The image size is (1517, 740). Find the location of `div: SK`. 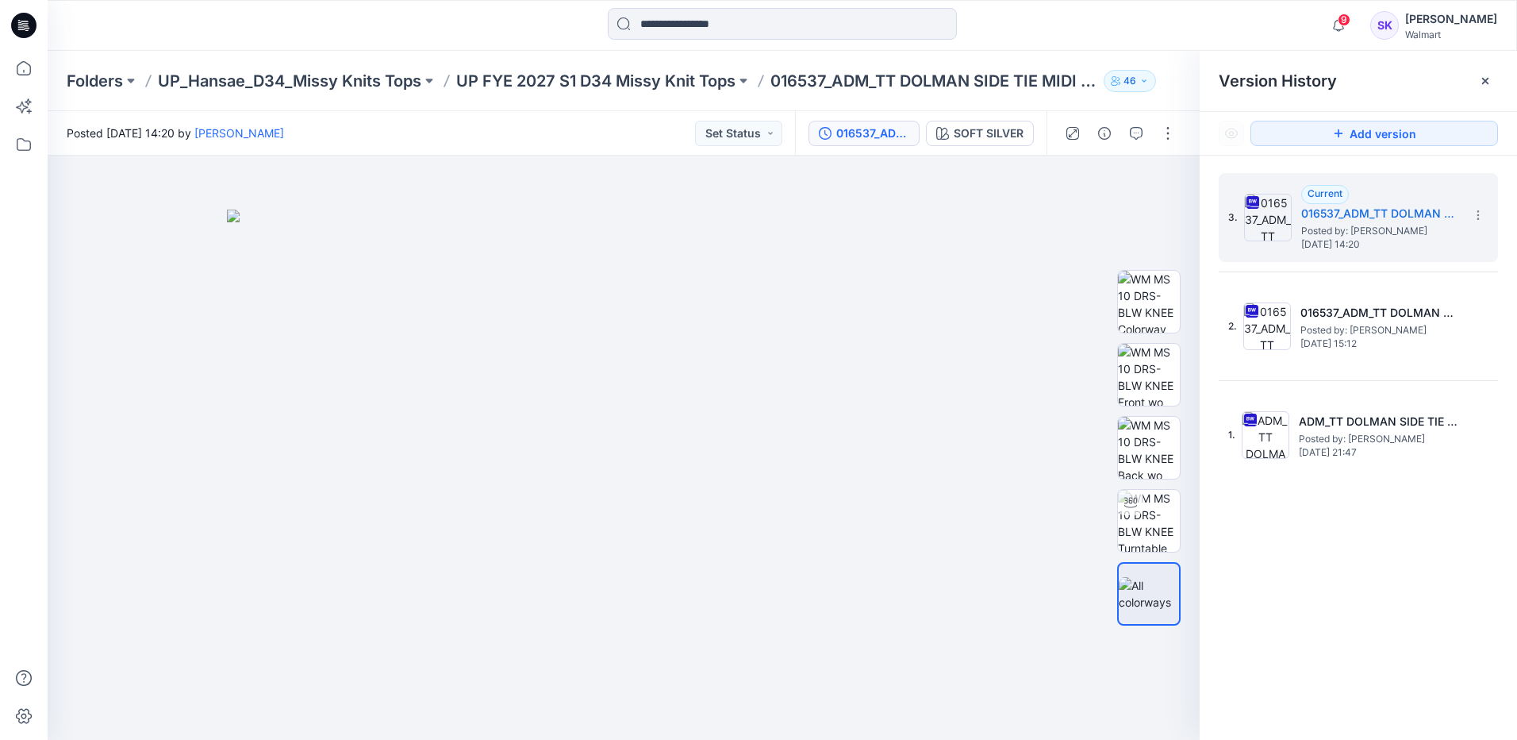

div: SK is located at coordinates (1385, 25).